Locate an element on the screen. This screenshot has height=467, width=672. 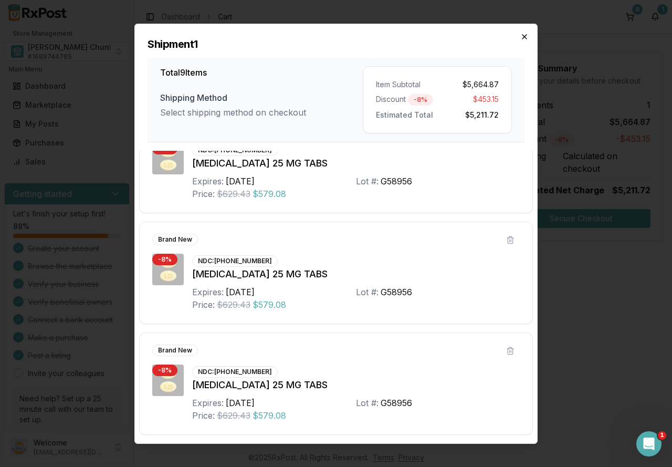
div: Item Subtotal is located at coordinates (404, 84).